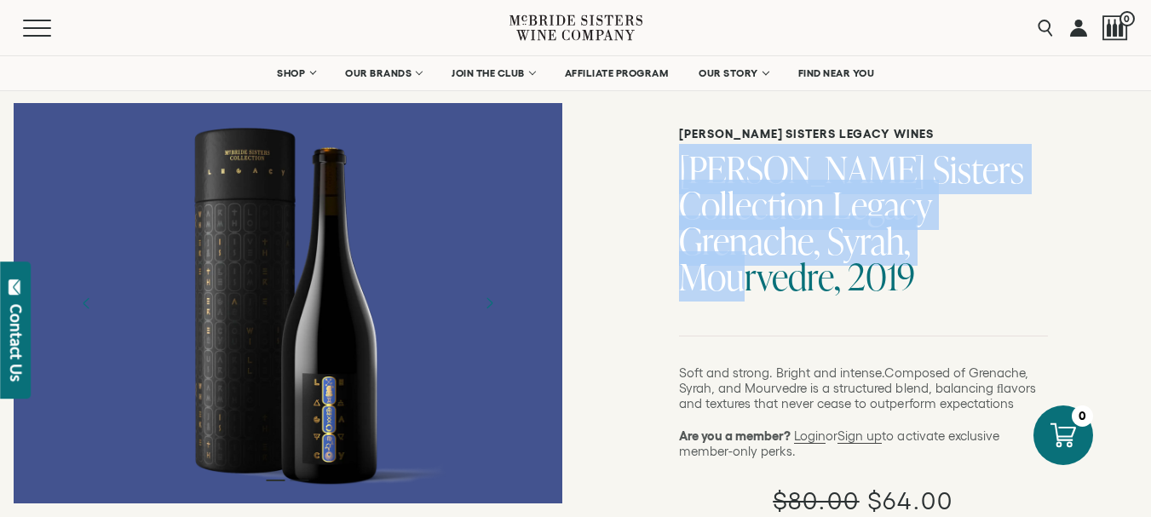 The image size is (1151, 517). What do you see at coordinates (488, 73) in the screenshot?
I see `span: JOIN THE CLUB` at bounding box center [488, 73].